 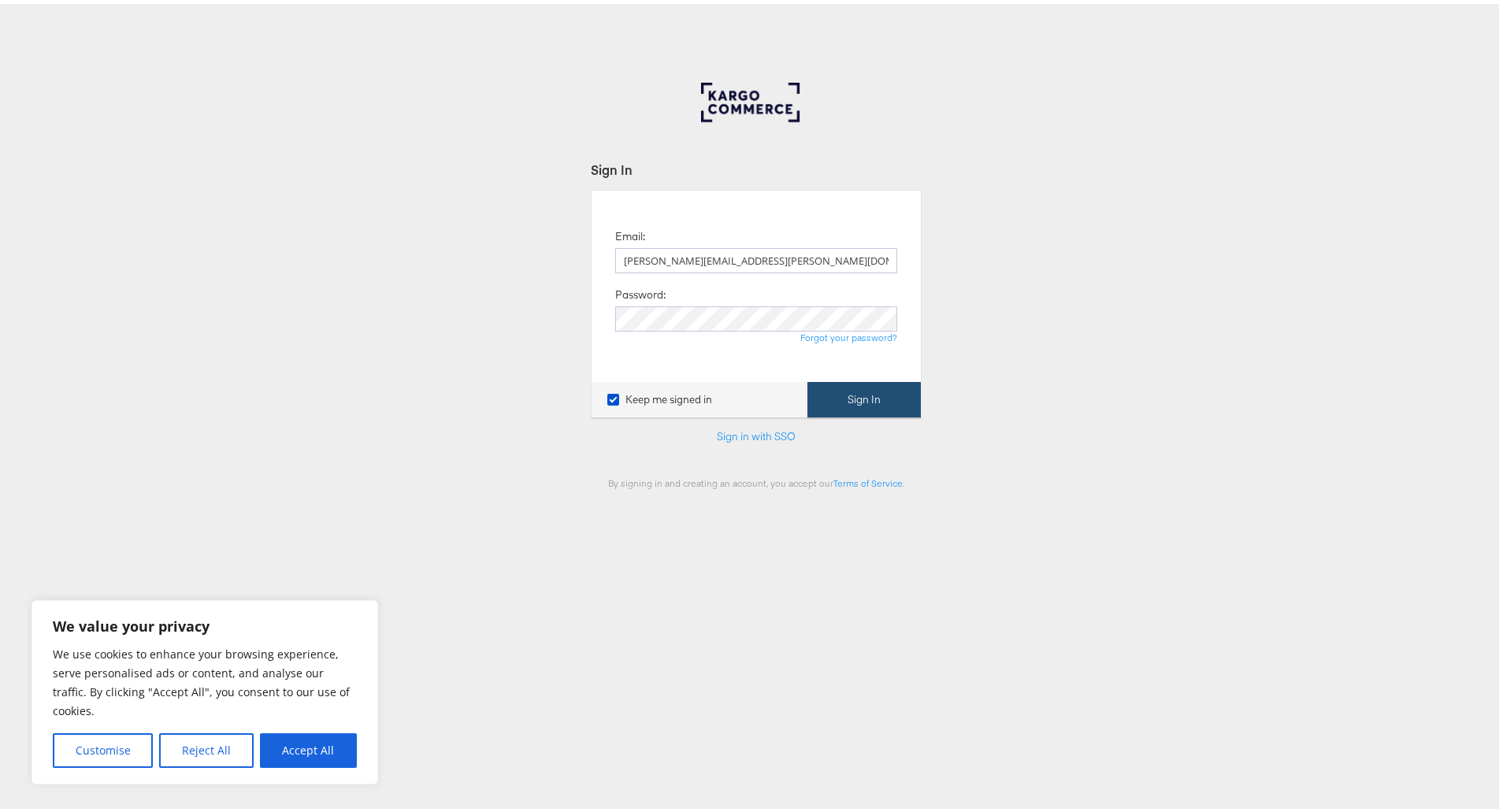 I want to click on button: Sign In, so click(x=864, y=395).